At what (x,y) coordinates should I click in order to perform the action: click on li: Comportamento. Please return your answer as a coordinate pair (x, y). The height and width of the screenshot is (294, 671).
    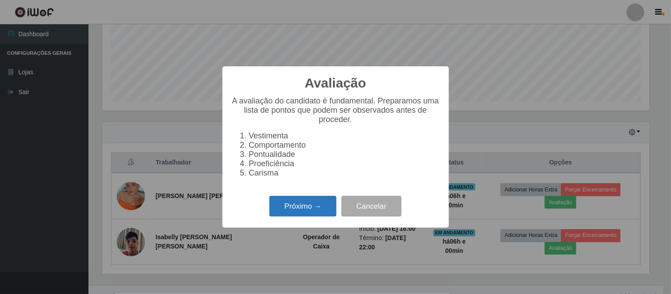
    Looking at the image, I should click on (344, 145).